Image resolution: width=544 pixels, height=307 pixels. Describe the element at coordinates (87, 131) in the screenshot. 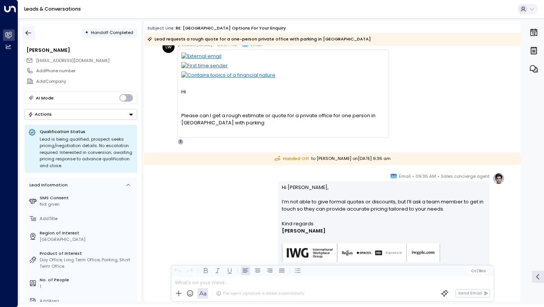

I see `p: Qualification Status` at that location.